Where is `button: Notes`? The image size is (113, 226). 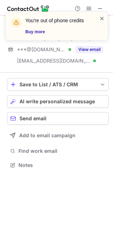
button: Notes is located at coordinates (58, 165).